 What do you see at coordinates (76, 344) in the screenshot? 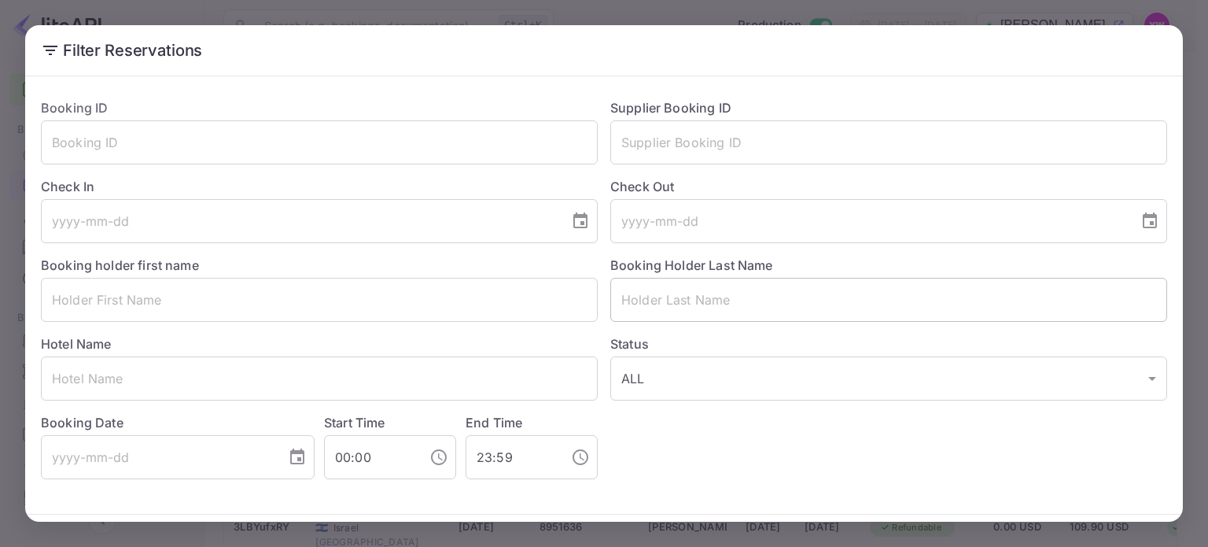
I see `label: Hotel Name` at bounding box center [76, 344].